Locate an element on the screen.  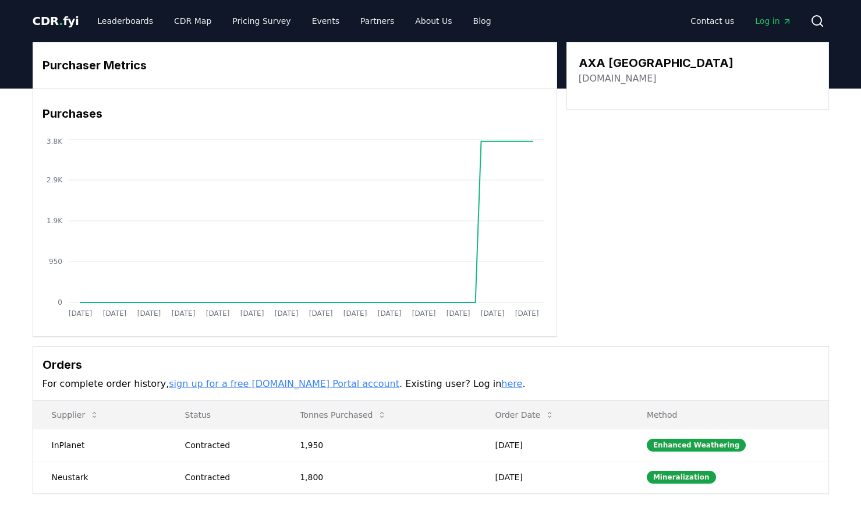
td: Neustark is located at coordinates (100, 476).